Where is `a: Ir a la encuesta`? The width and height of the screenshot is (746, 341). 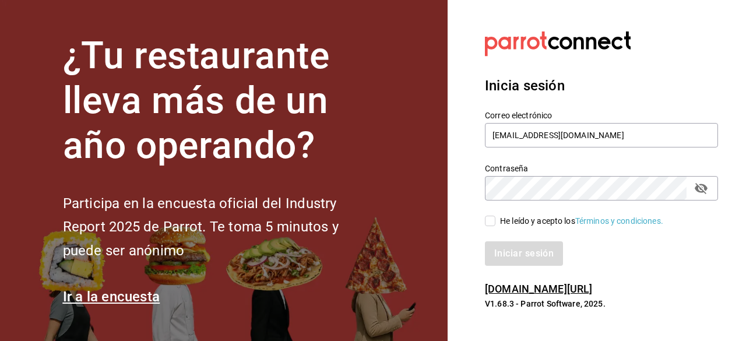
a: Ir a la encuesta is located at coordinates (111, 297).